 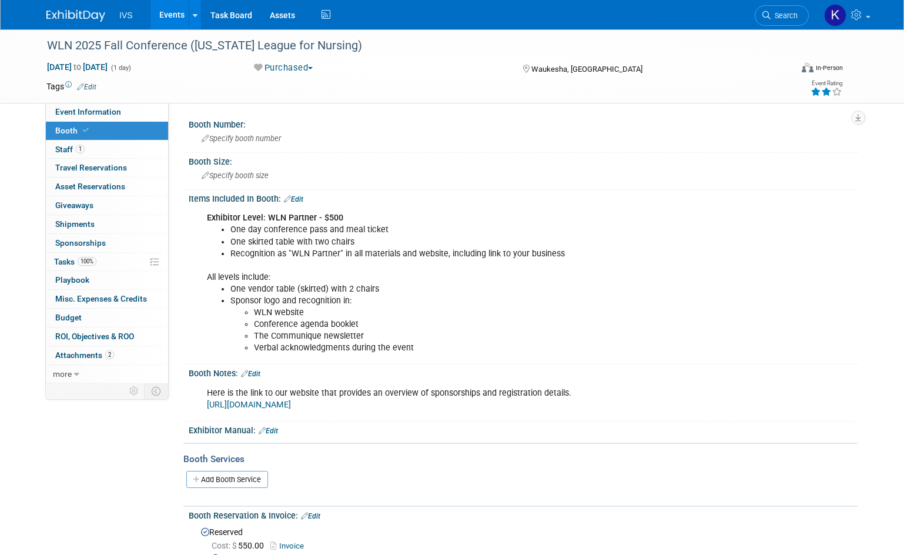 I want to click on a: Misc. Expenses & Credits, so click(x=107, y=298).